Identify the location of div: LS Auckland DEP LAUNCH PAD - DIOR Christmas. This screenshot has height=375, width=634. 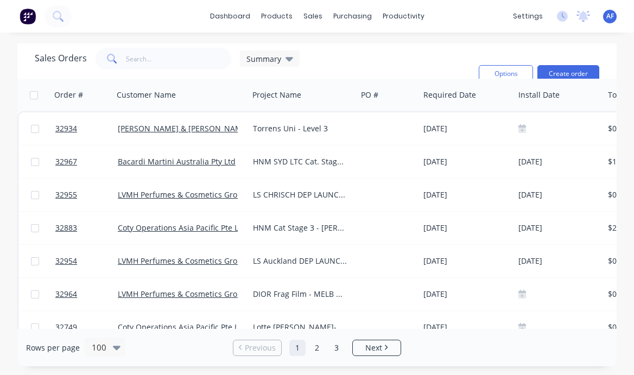
(300, 261).